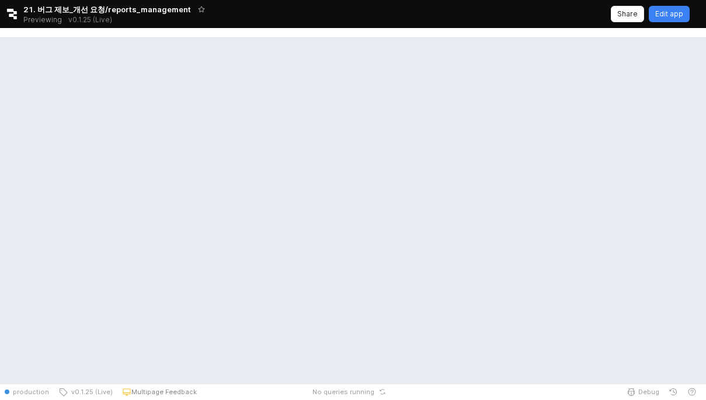 The height and width of the screenshot is (400, 706). Describe the element at coordinates (90, 20) in the screenshot. I see `p: v0.1.25 (Live)` at that location.